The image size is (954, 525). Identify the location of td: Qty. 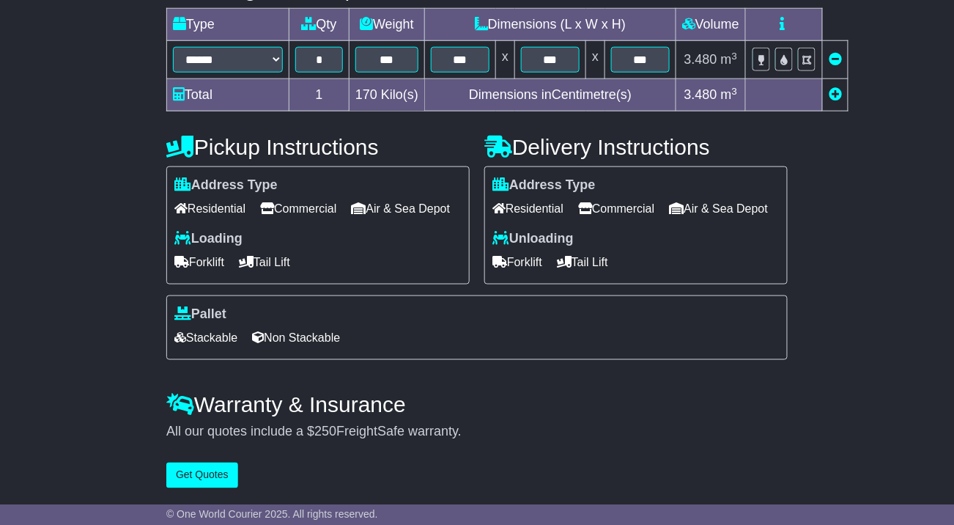
(320, 25).